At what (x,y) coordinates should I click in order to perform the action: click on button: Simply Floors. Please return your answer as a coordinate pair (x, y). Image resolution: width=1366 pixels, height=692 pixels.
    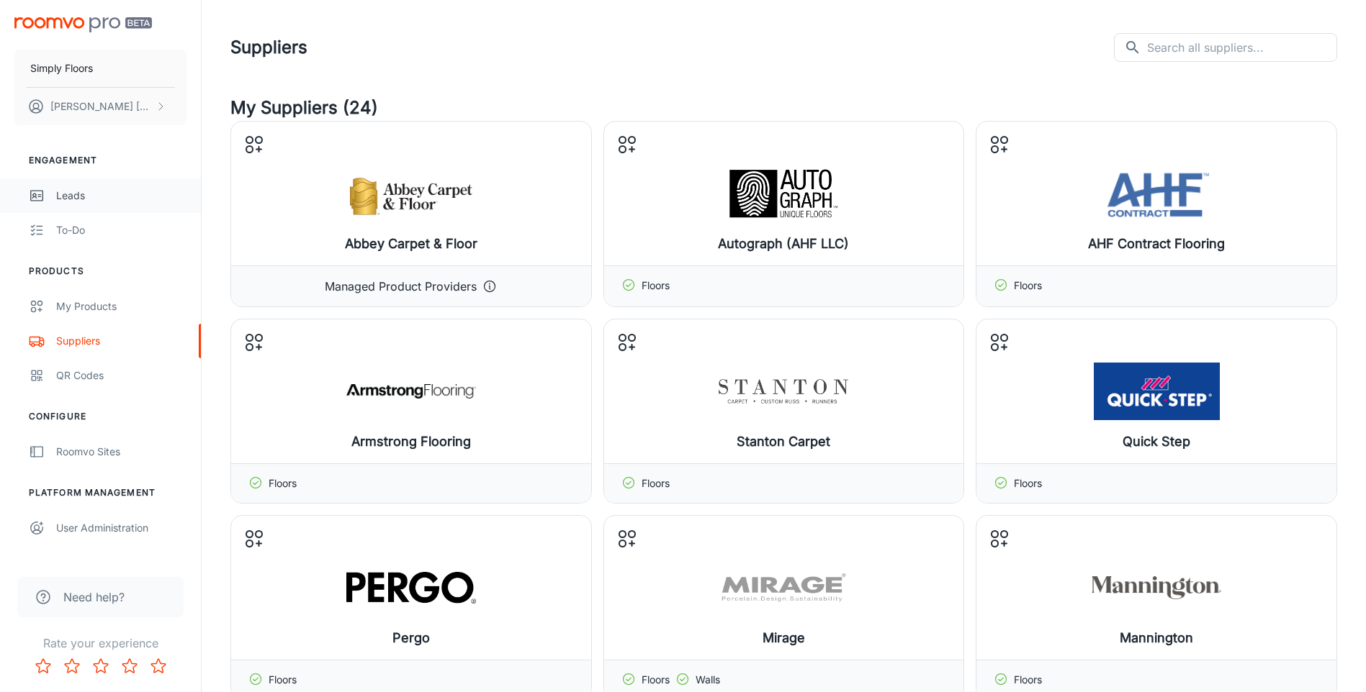
    Looking at the image, I should click on (100, 68).